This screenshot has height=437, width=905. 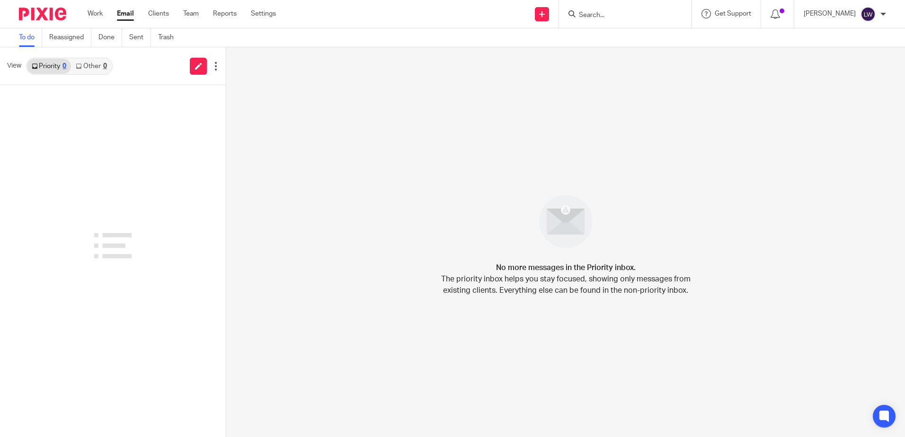 I want to click on a: Reassigned, so click(x=70, y=37).